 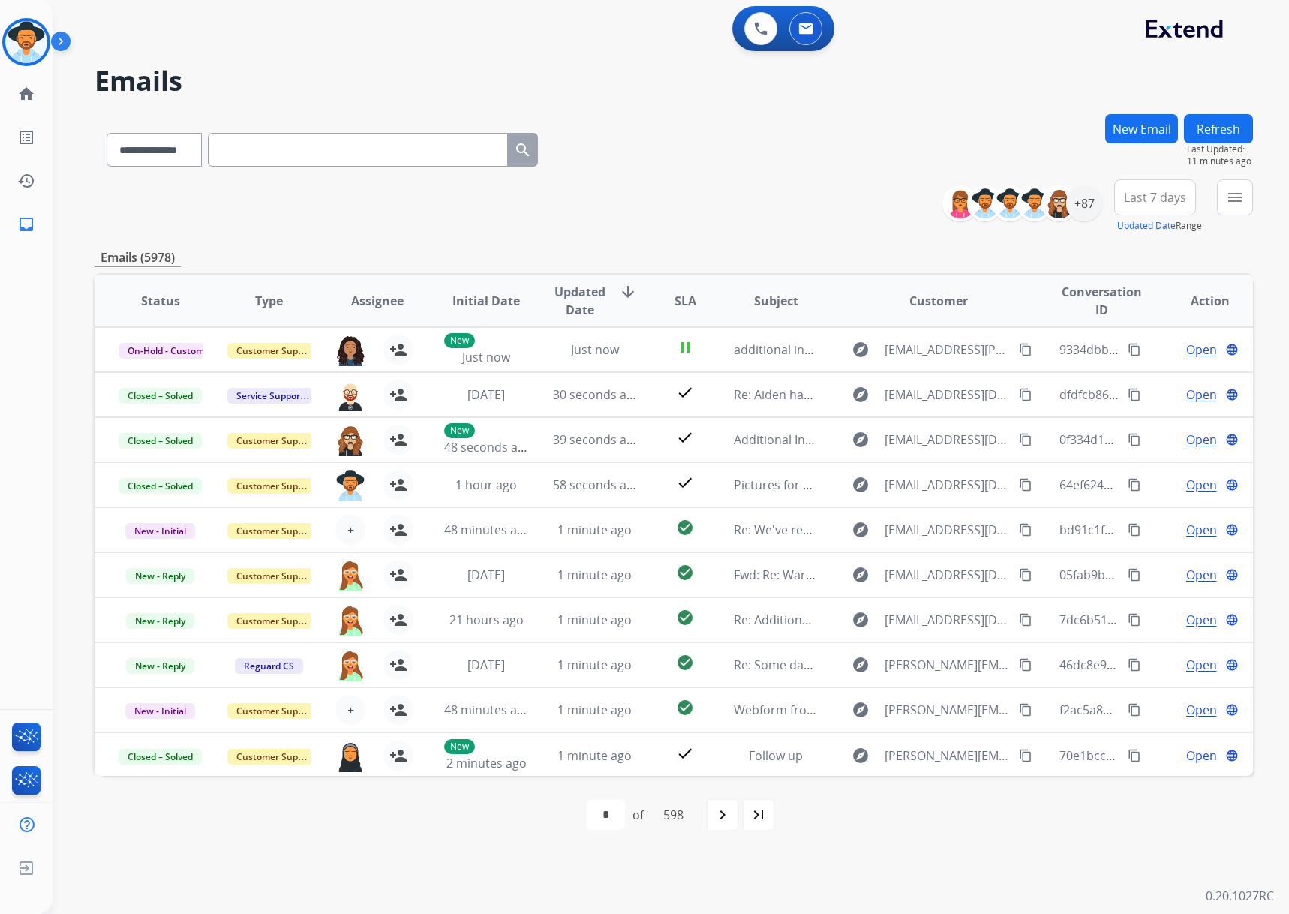 What do you see at coordinates (826, 665) in the screenshot?
I see `span: Re: Some damage In dining table` at bounding box center [826, 665].